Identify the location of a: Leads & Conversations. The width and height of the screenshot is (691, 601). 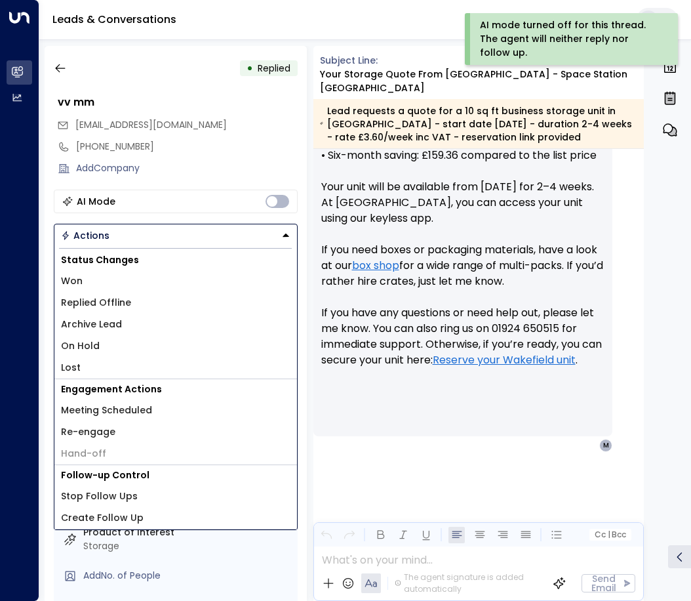
(114, 19).